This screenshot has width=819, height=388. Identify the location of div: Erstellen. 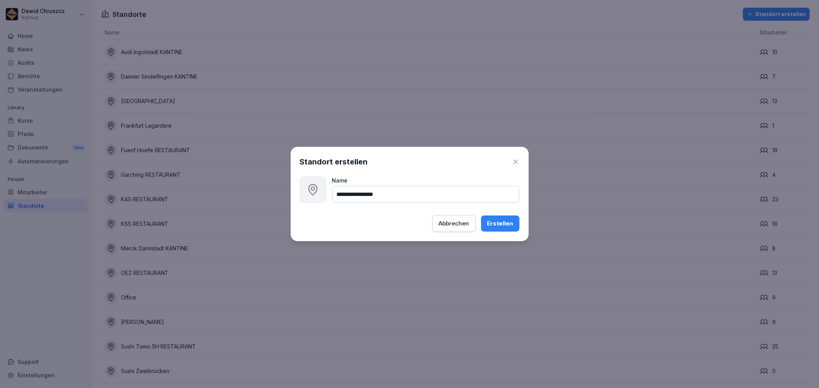
(500, 224).